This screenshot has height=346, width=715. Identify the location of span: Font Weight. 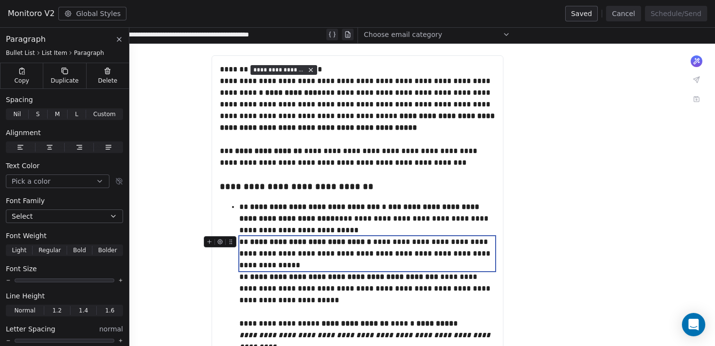
(26, 236).